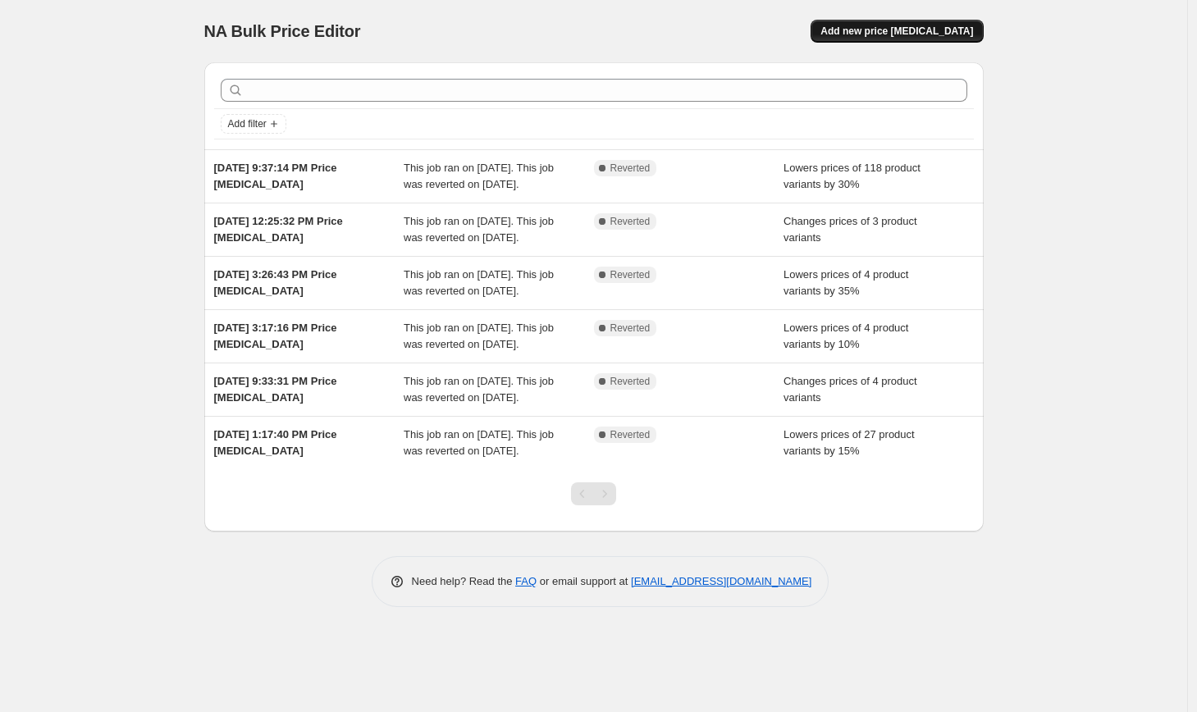 The width and height of the screenshot is (1197, 712). I want to click on span: Lowers prices of 4 product variants by 35%, so click(846, 282).